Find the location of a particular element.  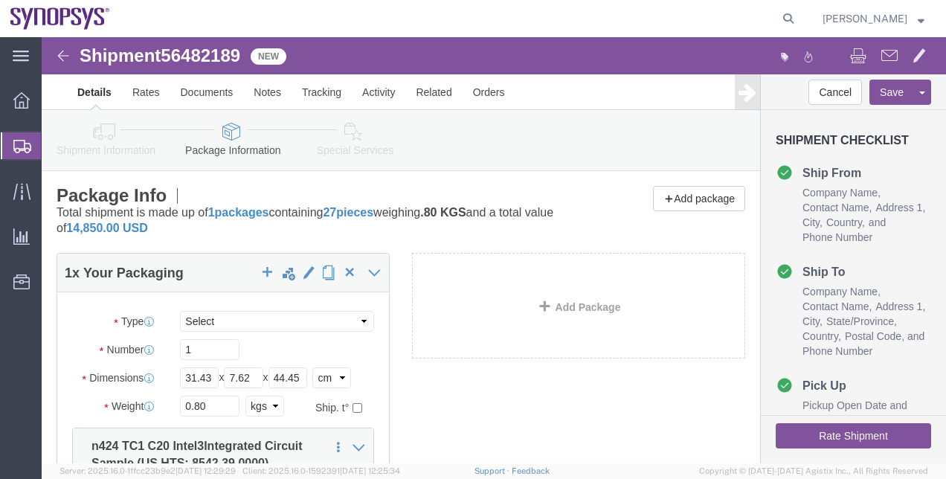

img: logo is located at coordinates (60, 19).